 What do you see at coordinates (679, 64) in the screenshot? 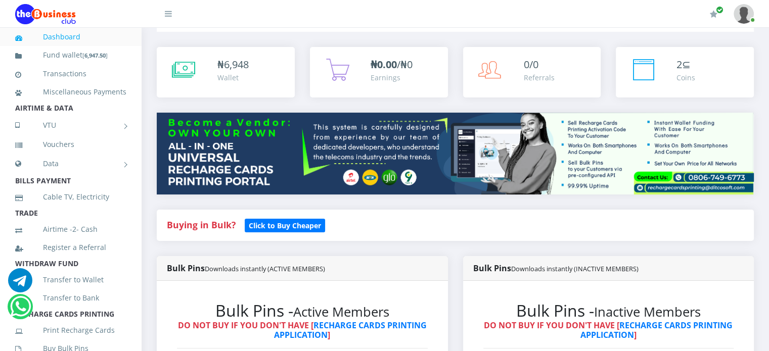
I see `span: 2` at bounding box center [679, 64].